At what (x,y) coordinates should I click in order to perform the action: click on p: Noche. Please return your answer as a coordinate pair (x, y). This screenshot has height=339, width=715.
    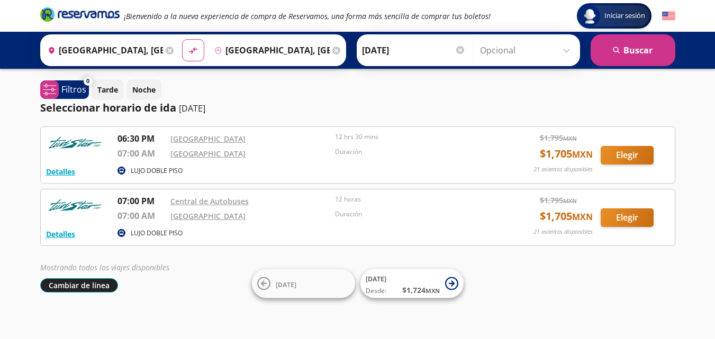
    Looking at the image, I should click on (144, 89).